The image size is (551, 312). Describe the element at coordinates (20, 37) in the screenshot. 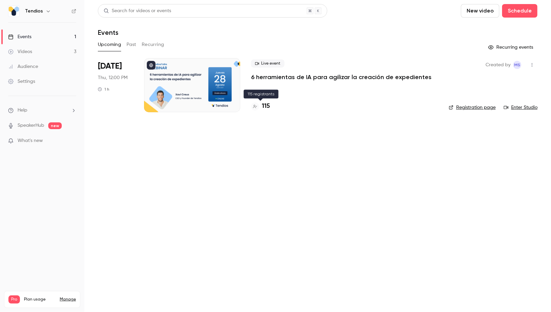

I see `div: Events` at that location.